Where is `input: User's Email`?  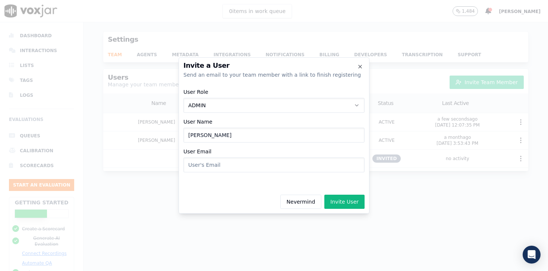 input: User's Email is located at coordinates (274, 165).